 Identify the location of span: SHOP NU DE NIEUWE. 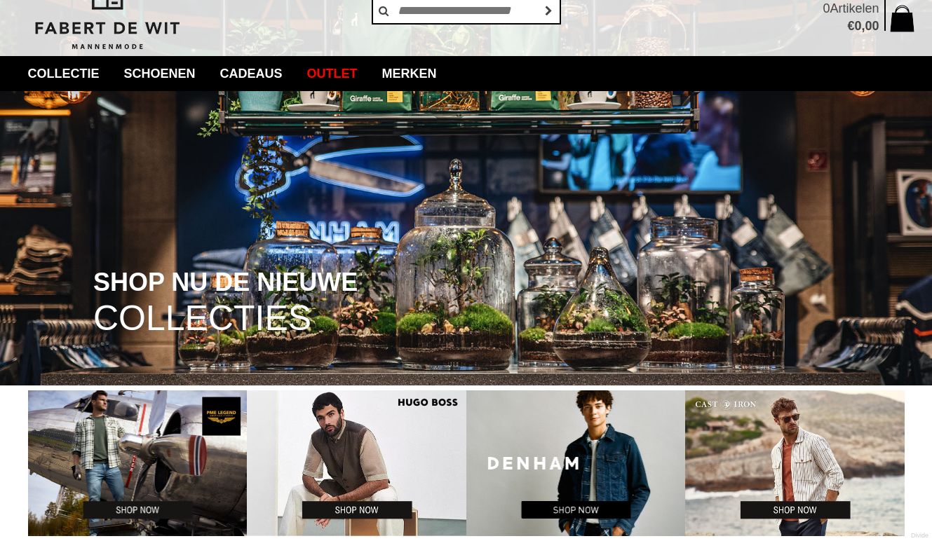
(225, 283).